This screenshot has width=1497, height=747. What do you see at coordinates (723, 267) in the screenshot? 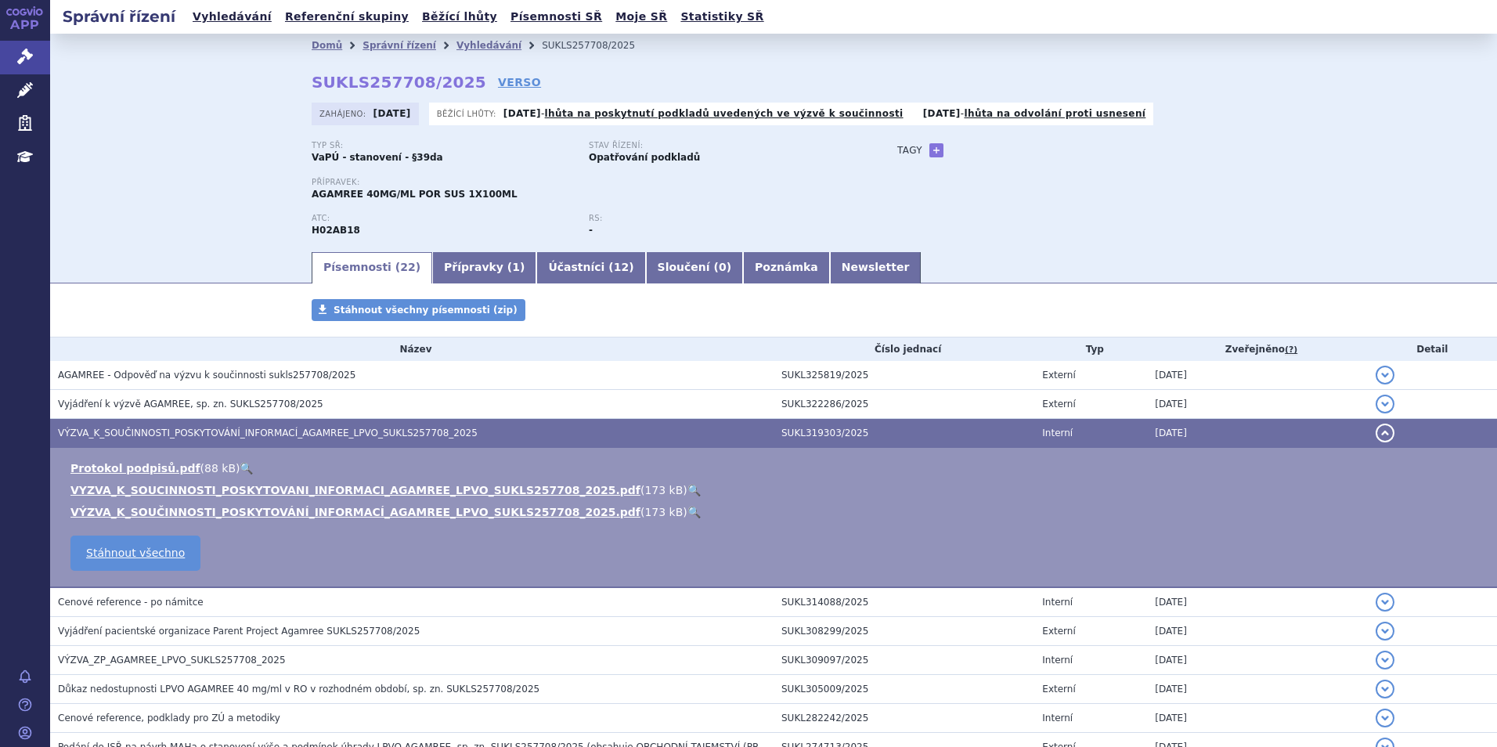
I see `span: 0` at bounding box center [723, 267].